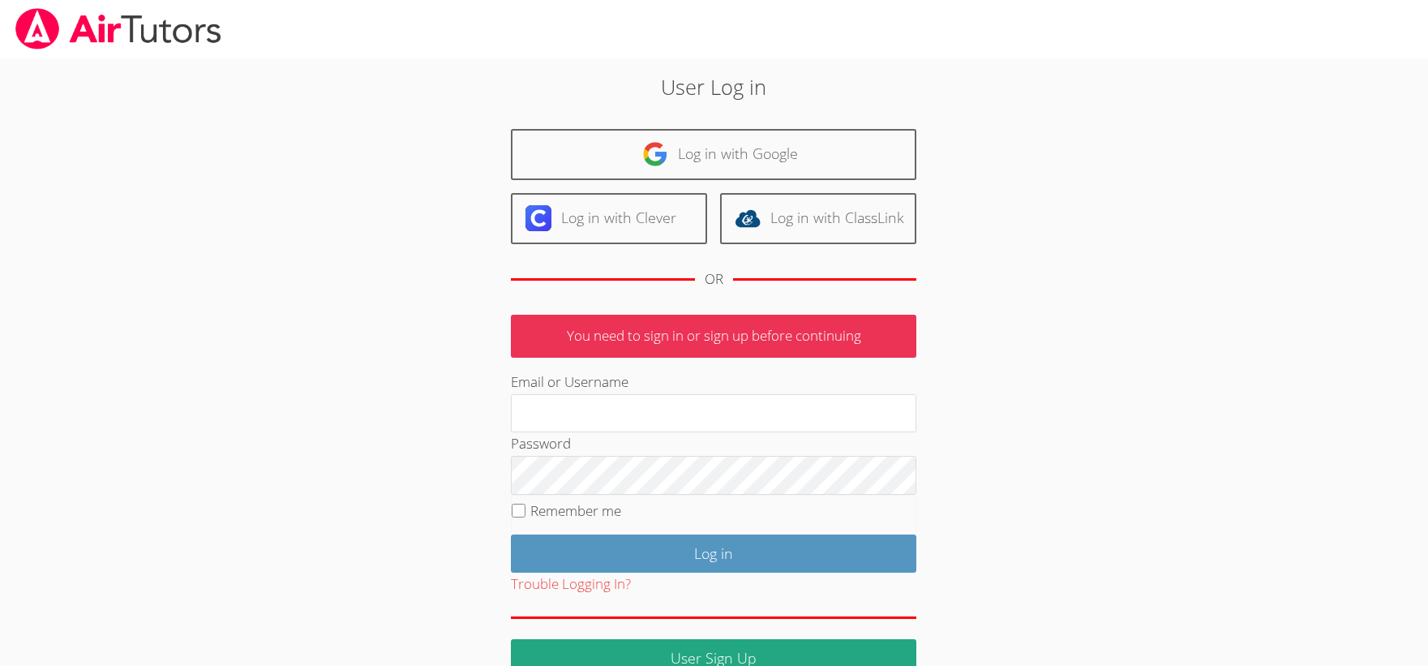  What do you see at coordinates (714, 87) in the screenshot?
I see `h2: User Log in` at bounding box center [714, 87].